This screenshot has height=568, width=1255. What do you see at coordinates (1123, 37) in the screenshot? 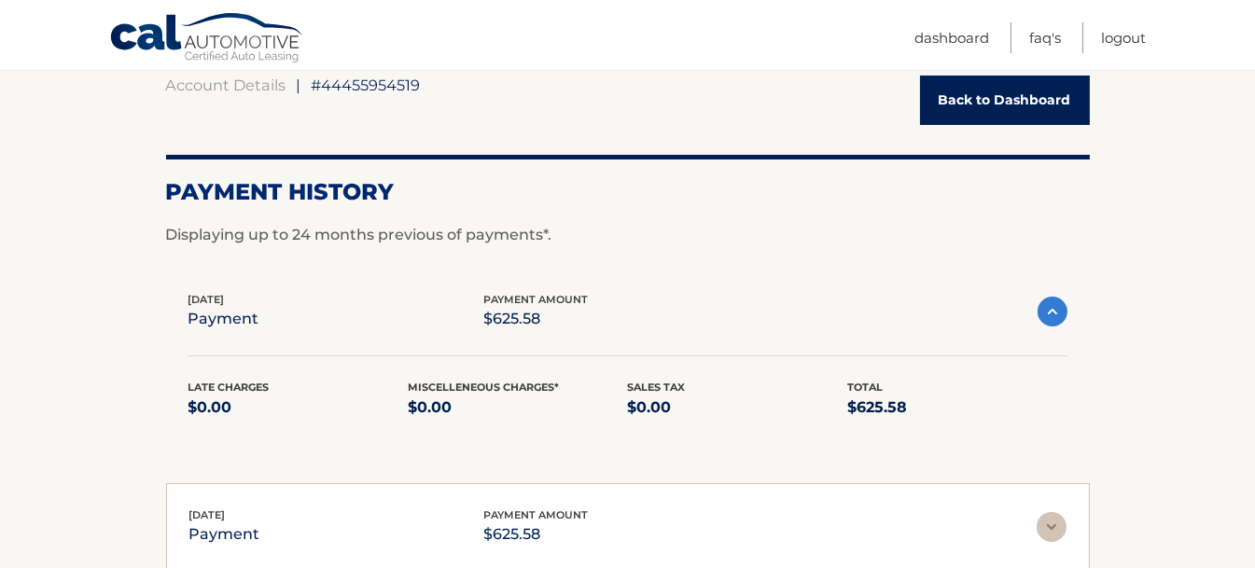
I see `a: Logout` at bounding box center [1123, 37].